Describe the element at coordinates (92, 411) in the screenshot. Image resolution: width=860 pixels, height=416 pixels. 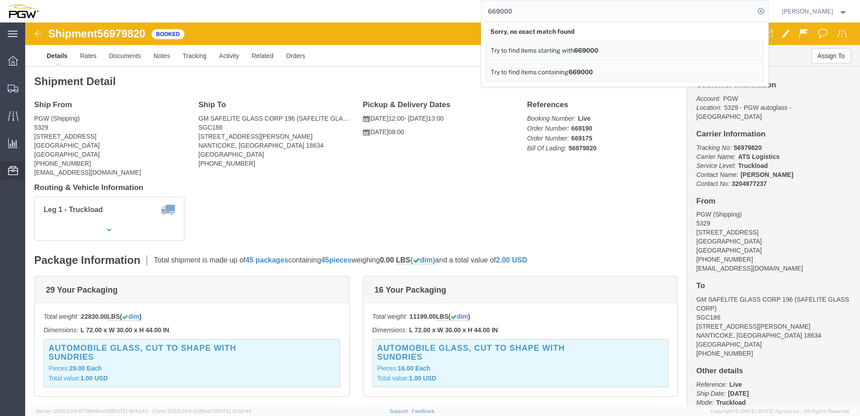
I see `span: Server: 2025.20.0-970904bc0f3` at that location.